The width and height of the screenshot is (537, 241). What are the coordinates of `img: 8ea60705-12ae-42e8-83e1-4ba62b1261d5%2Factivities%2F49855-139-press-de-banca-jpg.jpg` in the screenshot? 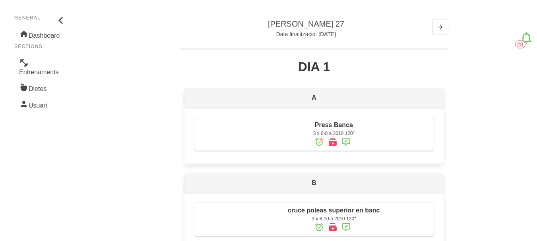 It's located at (215, 128).